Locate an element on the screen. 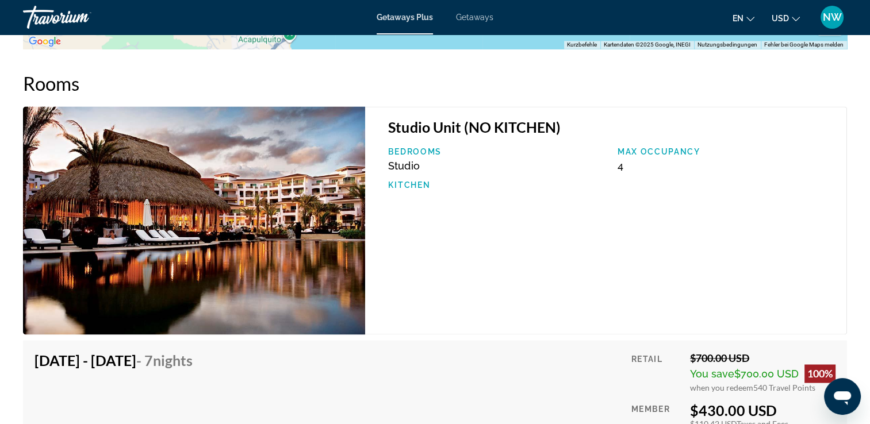 Image resolution: width=870 pixels, height=424 pixels. div: 100% is located at coordinates (820, 374).